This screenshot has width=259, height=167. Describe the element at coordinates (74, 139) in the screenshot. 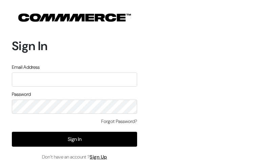

I see `button: Sign In` at that location.